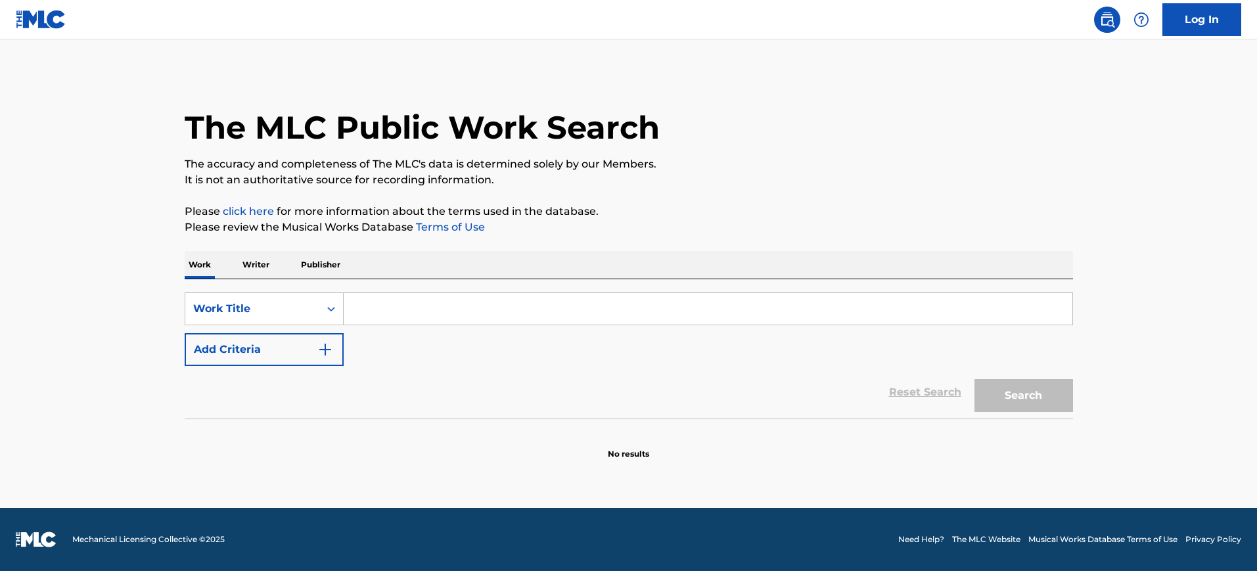  I want to click on img: 9d2ae6d4665cec9f34b9.svg, so click(325, 349).